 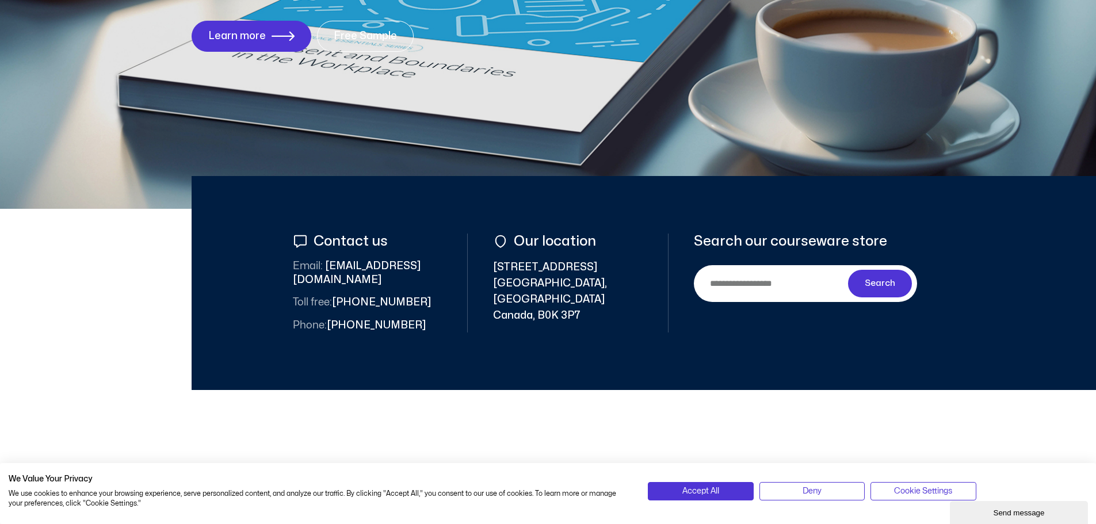 What do you see at coordinates (349, 241) in the screenshot?
I see `span: Contact us` at bounding box center [349, 241].